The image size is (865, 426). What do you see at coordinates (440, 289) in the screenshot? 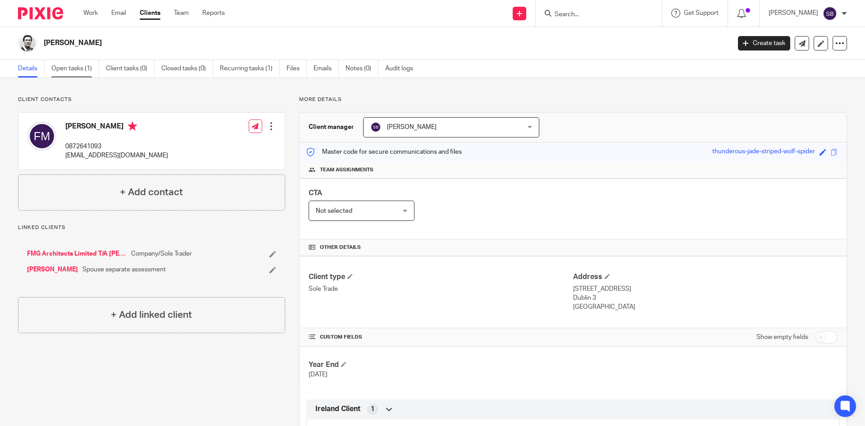
I see `p: Sole Trade` at bounding box center [440, 289].